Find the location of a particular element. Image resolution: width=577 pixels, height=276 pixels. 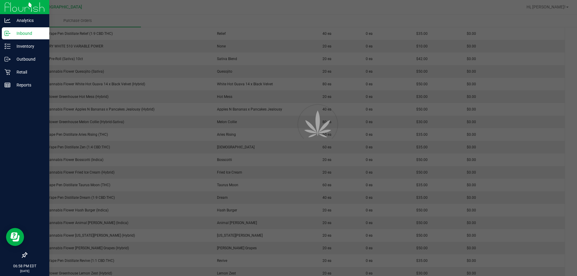

inline-svg: Inventory is located at coordinates (8, 46).